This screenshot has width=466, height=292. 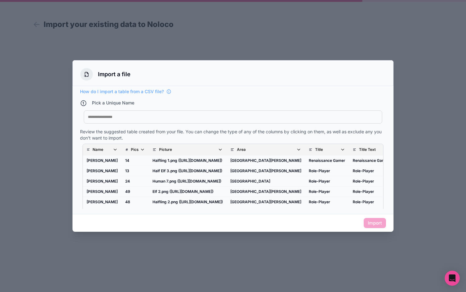 I want to click on p: Area, so click(x=241, y=150).